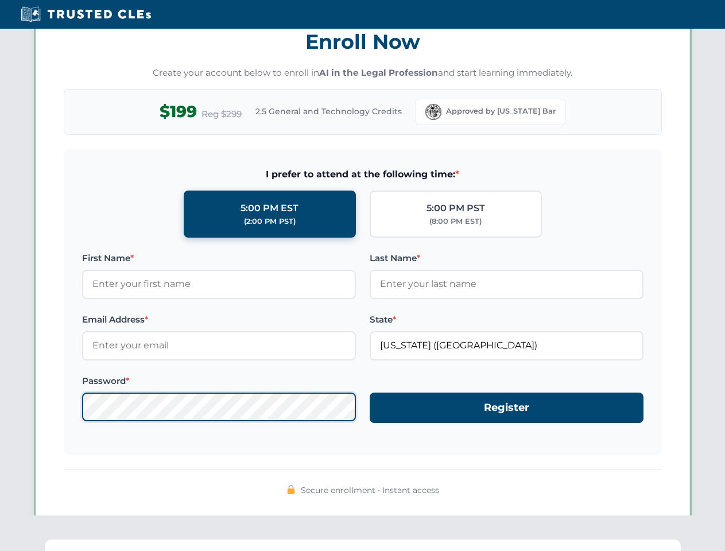 The width and height of the screenshot is (725, 551). Describe the element at coordinates (455, 208) in the screenshot. I see `div: 5:00 PM PST` at that location.